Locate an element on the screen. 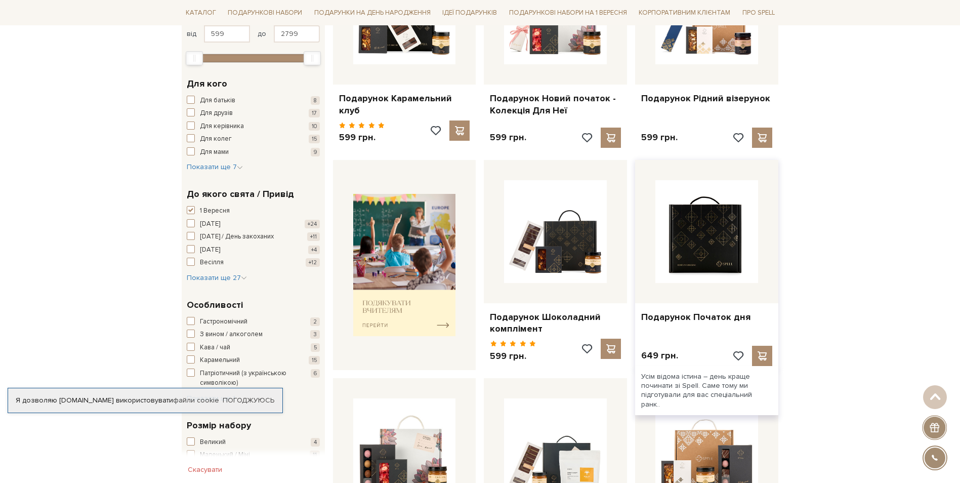 Image resolution: width=960 pixels, height=483 pixels. button: Кава / чай 5 is located at coordinates (253, 348).